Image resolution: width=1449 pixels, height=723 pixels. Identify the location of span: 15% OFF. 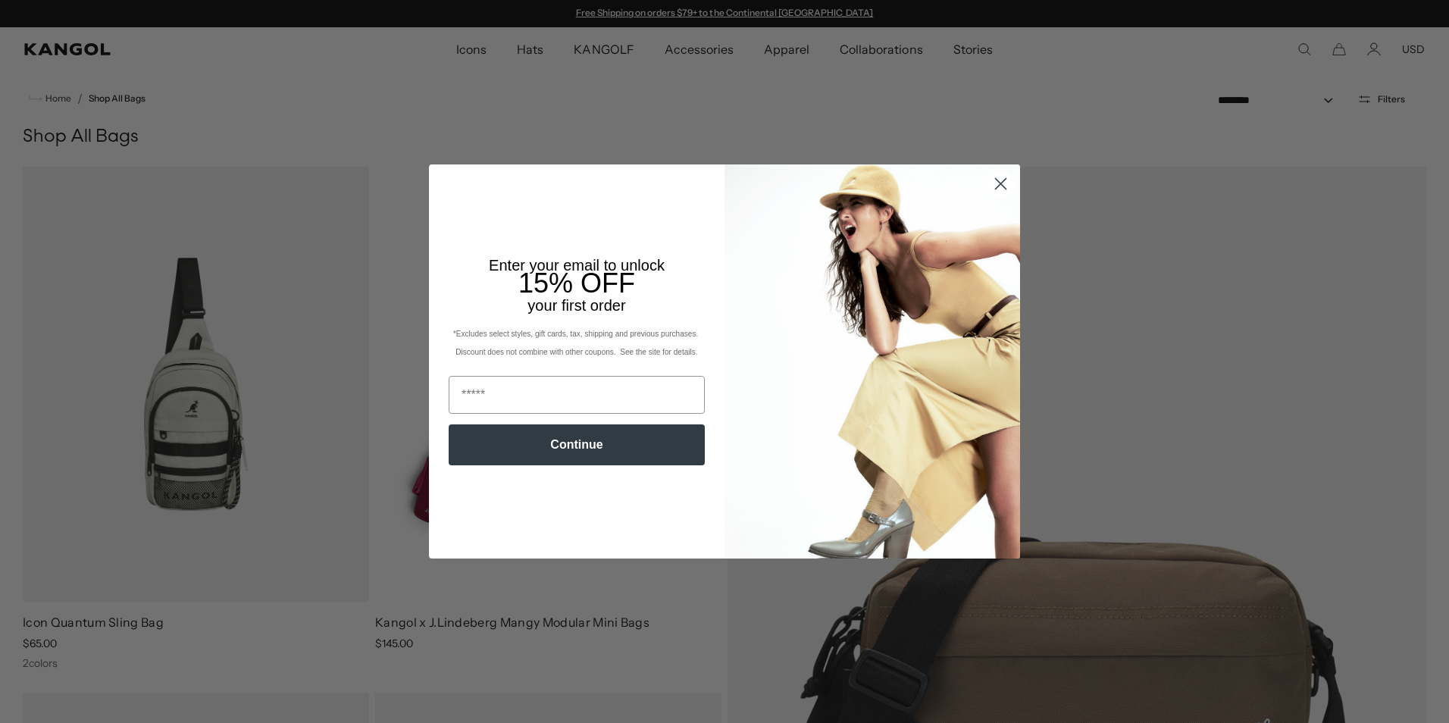
(577, 283).